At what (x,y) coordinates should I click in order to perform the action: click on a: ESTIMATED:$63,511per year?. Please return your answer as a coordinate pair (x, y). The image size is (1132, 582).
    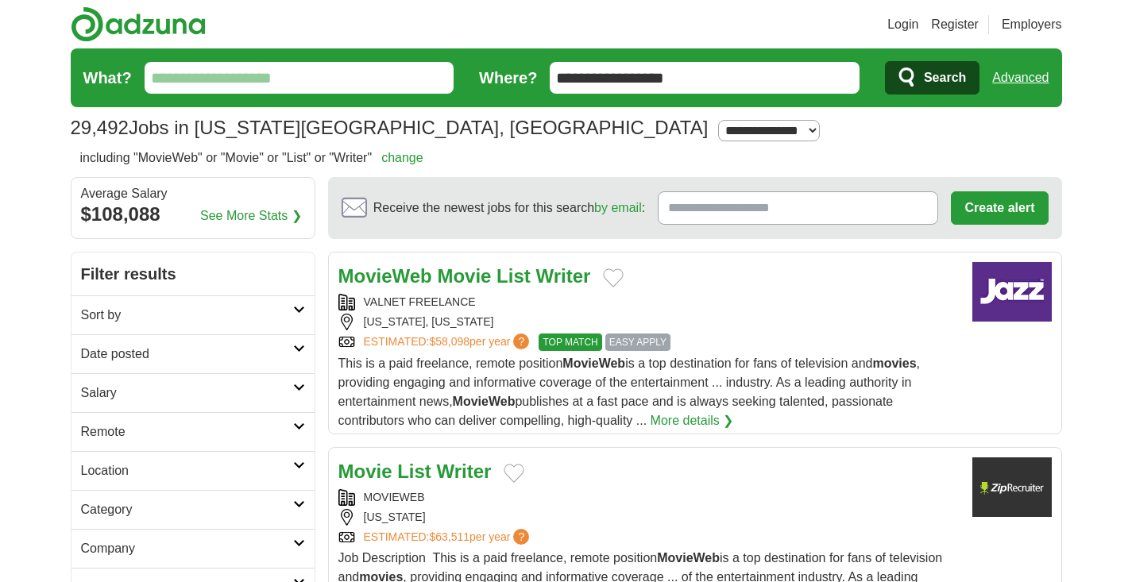
    Looking at the image, I should click on (448, 537).